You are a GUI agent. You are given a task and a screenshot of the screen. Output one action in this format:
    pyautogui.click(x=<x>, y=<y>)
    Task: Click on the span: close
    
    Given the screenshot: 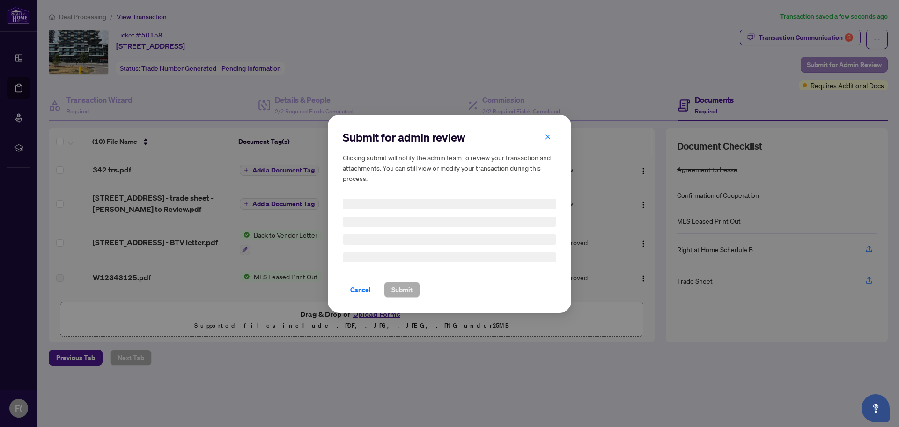 What is the action you would take?
    pyautogui.click(x=548, y=136)
    